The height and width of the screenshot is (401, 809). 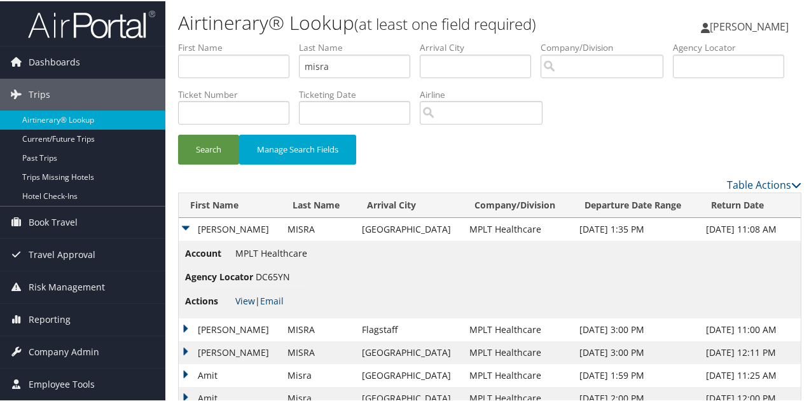 What do you see at coordinates (271, 252) in the screenshot?
I see `span: MPLT Healthcare` at bounding box center [271, 252].